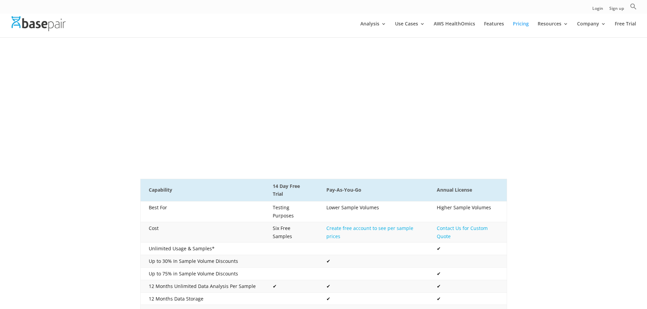 The width and height of the screenshot is (647, 309). Describe the element at coordinates (370, 232) in the screenshot. I see `a: Create free account to see per sample prices` at that location.